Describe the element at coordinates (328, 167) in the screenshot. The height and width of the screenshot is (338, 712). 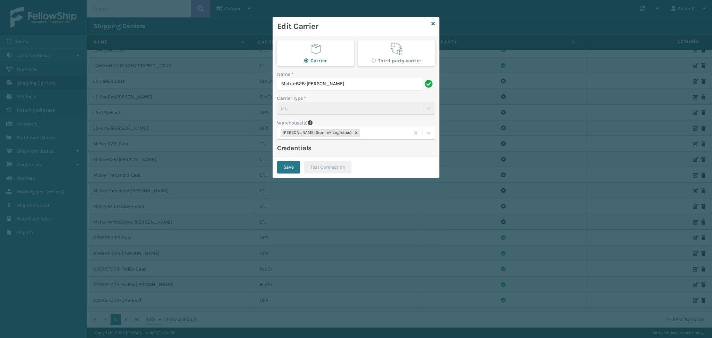
I see `button: Test Connection` at that location.